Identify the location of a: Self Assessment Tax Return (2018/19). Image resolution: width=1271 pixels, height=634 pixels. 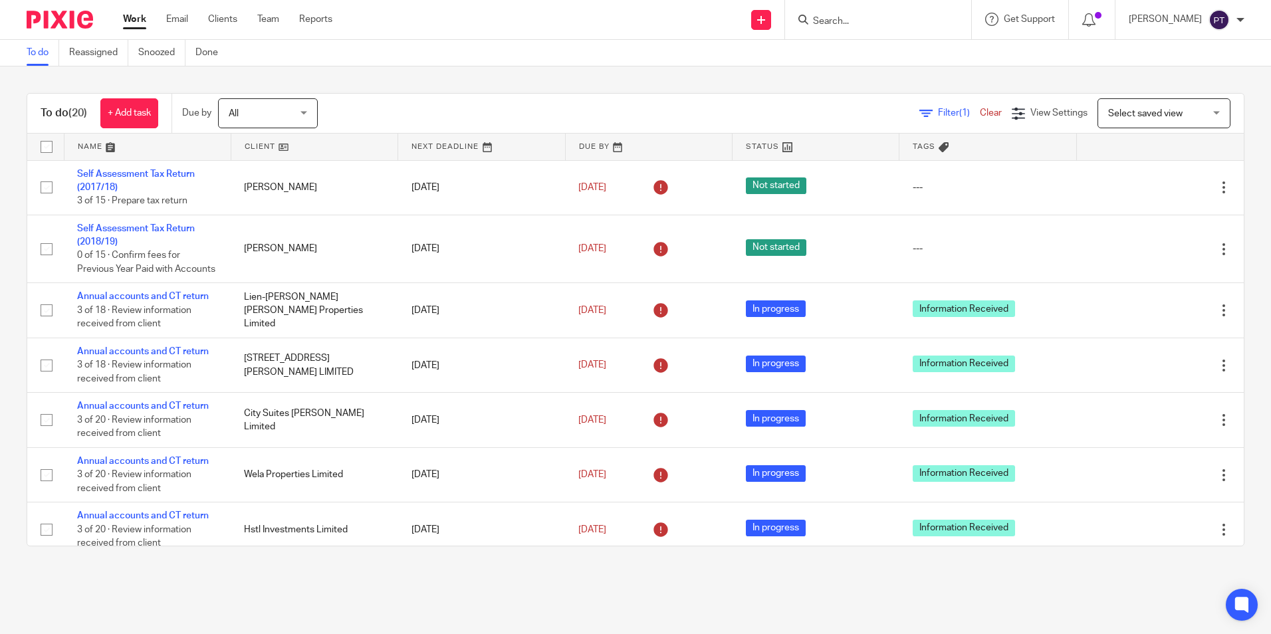
(136, 235).